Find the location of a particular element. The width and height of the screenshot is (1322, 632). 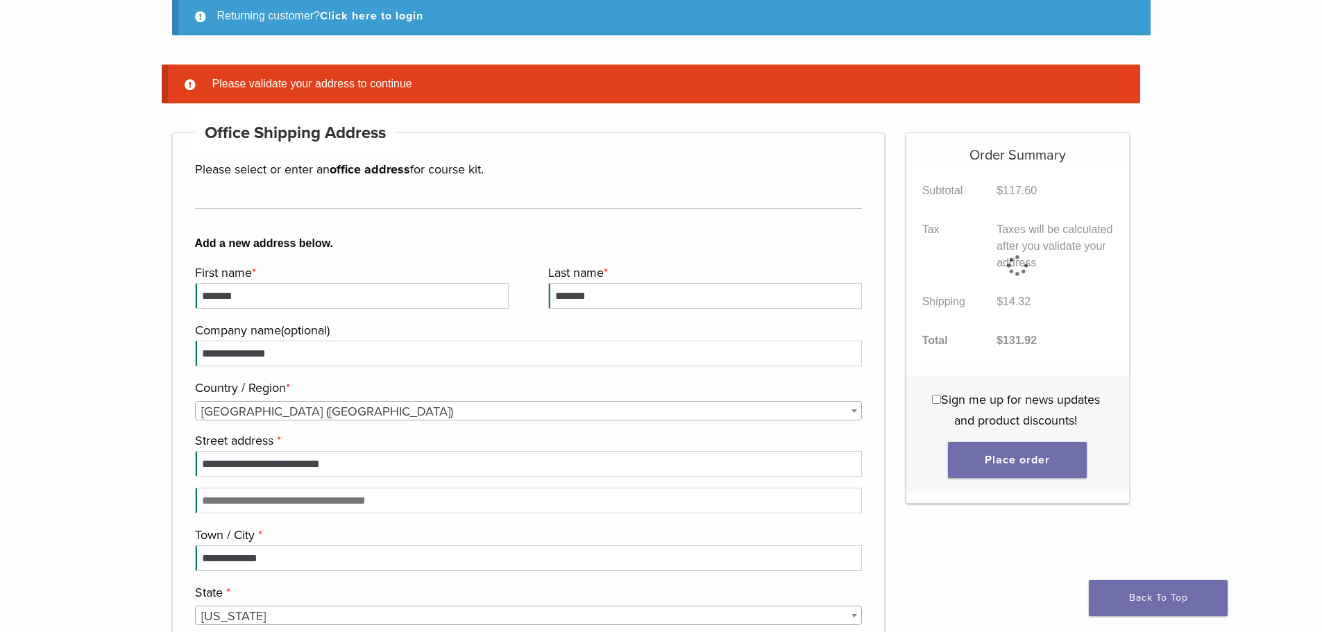

input: Sign me up for news updates and product discounts! is located at coordinates (936, 399).